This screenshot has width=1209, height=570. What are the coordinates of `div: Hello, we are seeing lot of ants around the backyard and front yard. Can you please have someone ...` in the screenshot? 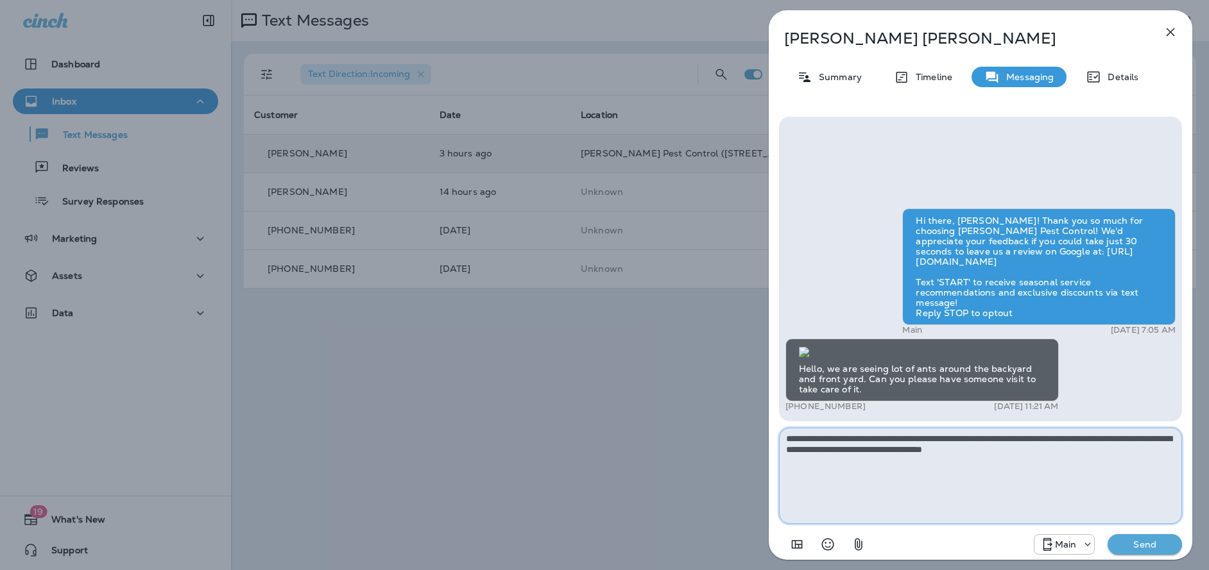 It's located at (922, 370).